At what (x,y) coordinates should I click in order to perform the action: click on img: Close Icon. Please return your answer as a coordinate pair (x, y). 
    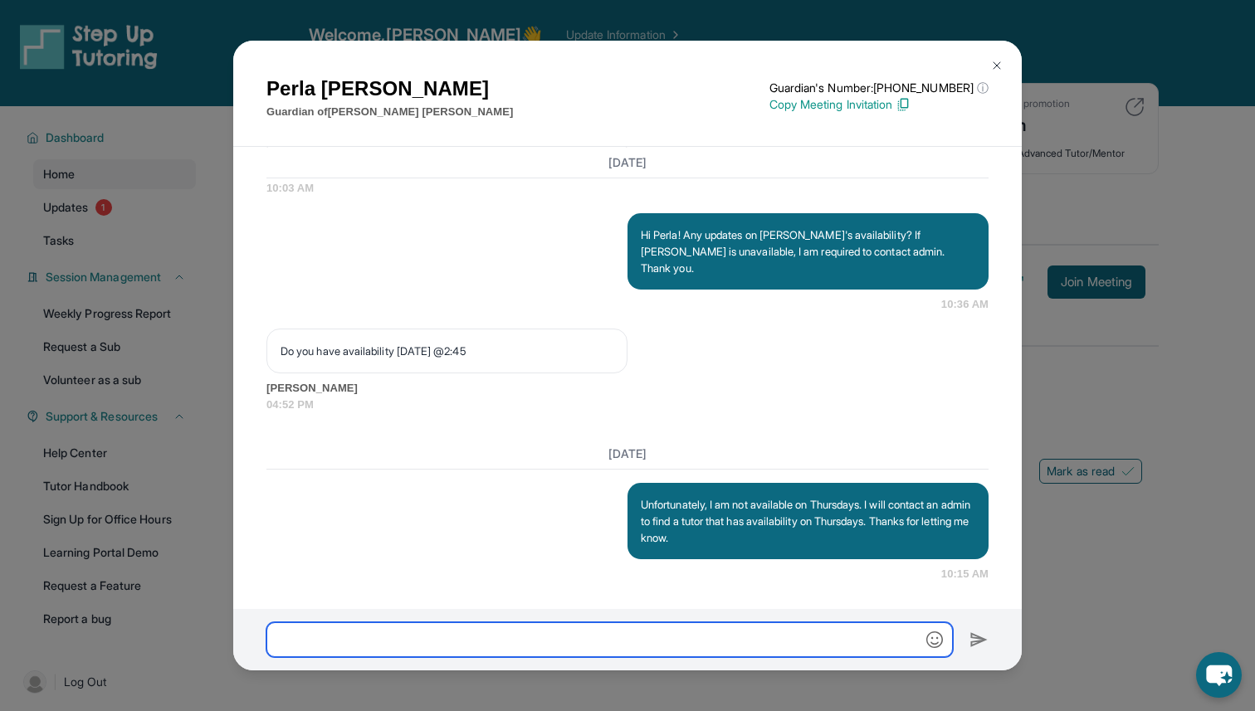
    Looking at the image, I should click on (997, 66).